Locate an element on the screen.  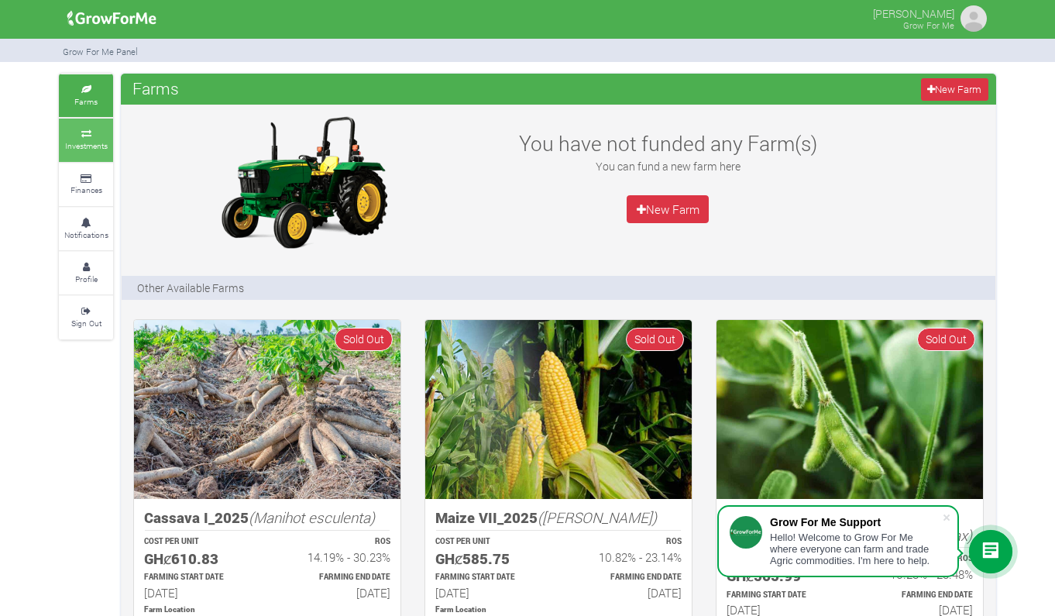
div: Grow For Me Support is located at coordinates (856, 522).